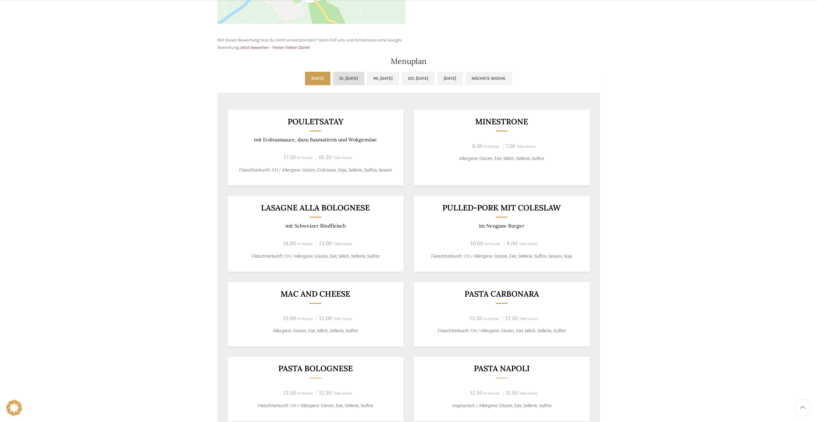 This screenshot has width=817, height=422. What do you see at coordinates (478, 146) in the screenshot?
I see `span: 8.30` at bounding box center [478, 146].